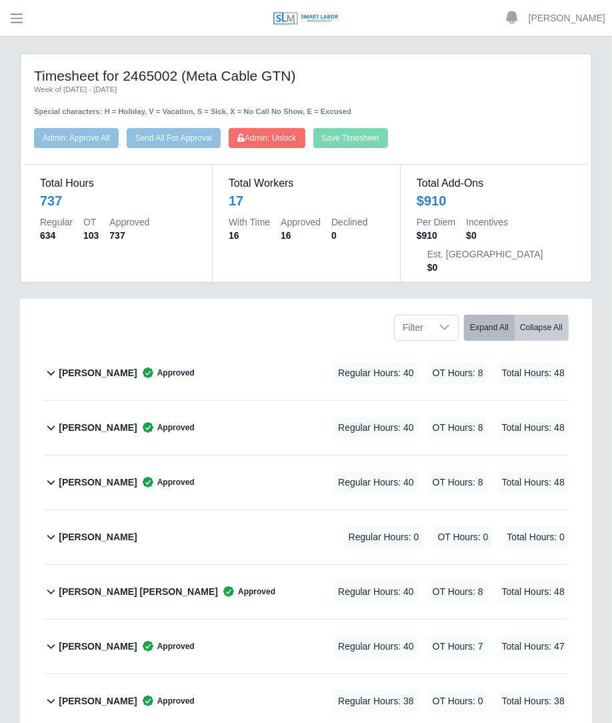 The image size is (612, 723). Describe the element at coordinates (306, 183) in the screenshot. I see `dt: Total Workers` at that location.